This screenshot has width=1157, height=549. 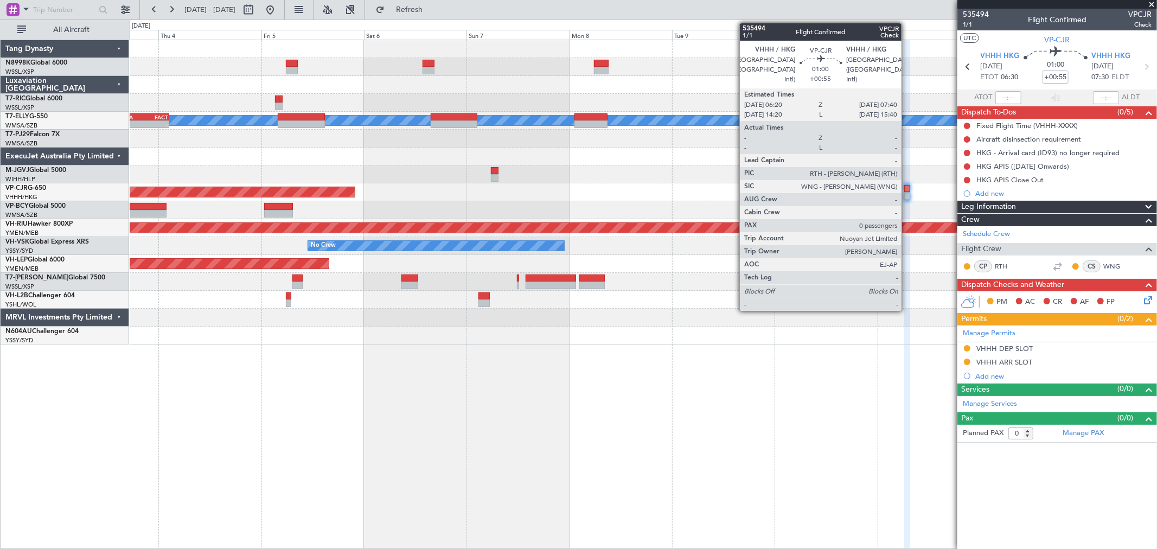 What do you see at coordinates (17, 296) in the screenshot?
I see `span: VH-L2B` at bounding box center [17, 296].